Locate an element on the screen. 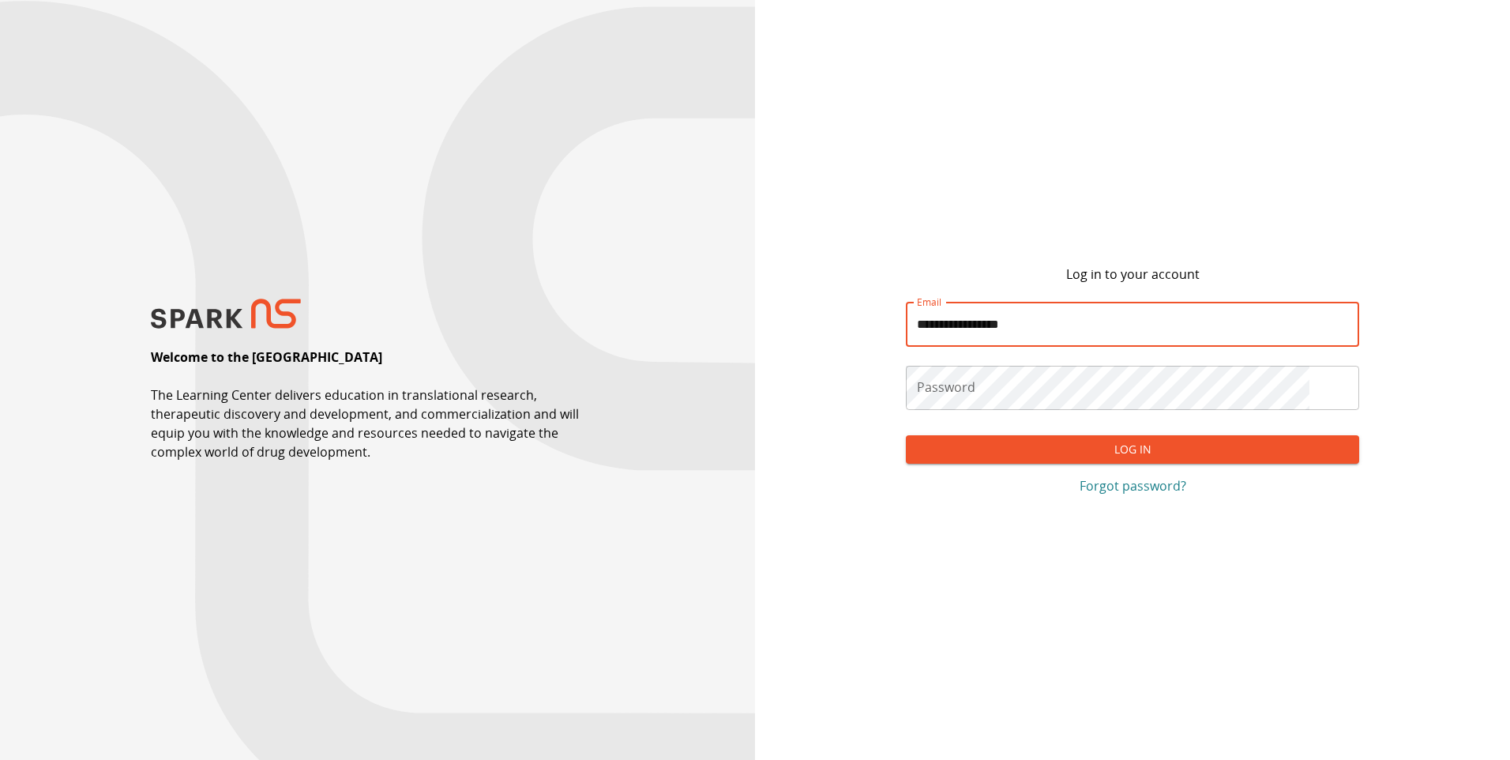 This screenshot has width=1510, height=760. img: SPARK NS is located at coordinates (226, 314).